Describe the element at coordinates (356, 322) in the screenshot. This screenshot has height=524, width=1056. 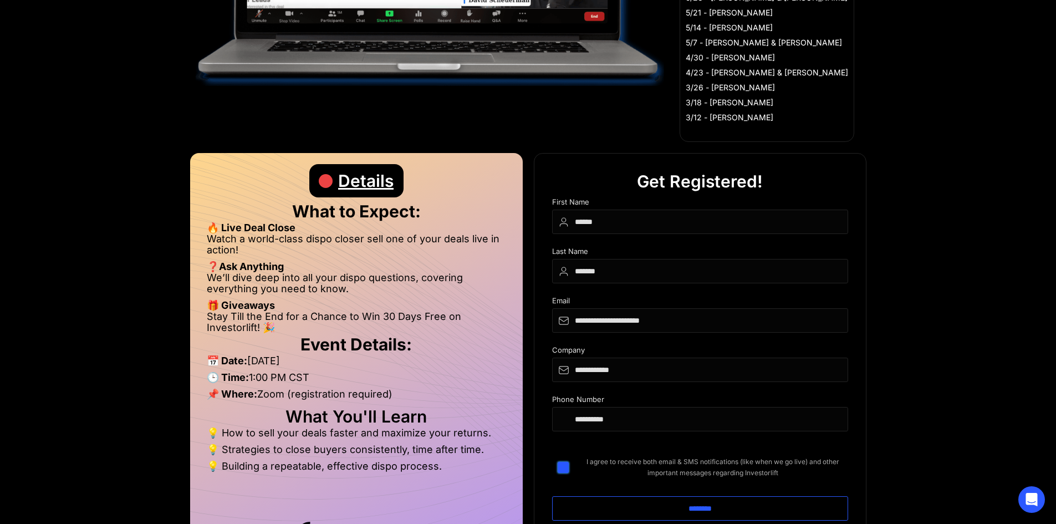
I see `li: Stay Till the End for a Chance to Win 30 Days Free on Investorlift! 🎉` at that location.